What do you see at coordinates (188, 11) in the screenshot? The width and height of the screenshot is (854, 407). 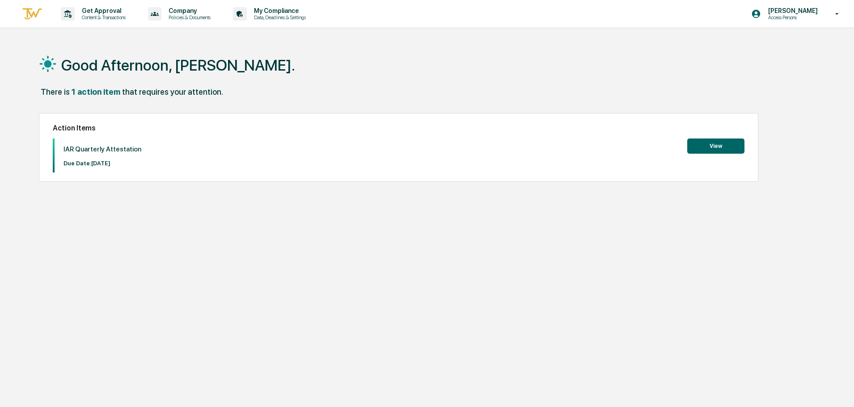 I see `p: Company` at bounding box center [188, 11].